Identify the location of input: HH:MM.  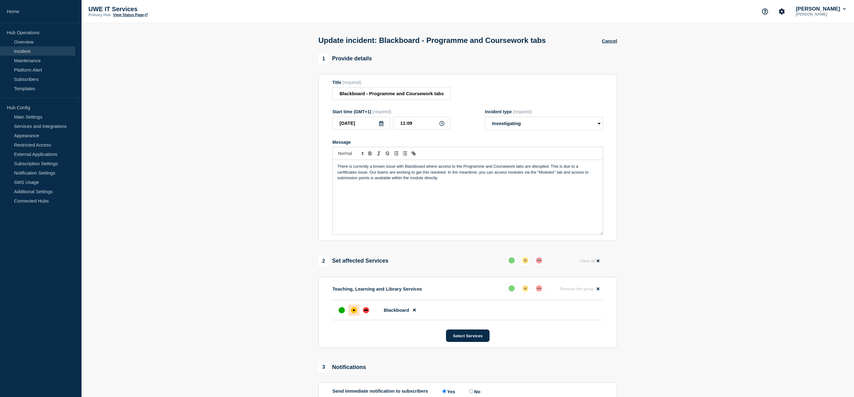
(421, 123).